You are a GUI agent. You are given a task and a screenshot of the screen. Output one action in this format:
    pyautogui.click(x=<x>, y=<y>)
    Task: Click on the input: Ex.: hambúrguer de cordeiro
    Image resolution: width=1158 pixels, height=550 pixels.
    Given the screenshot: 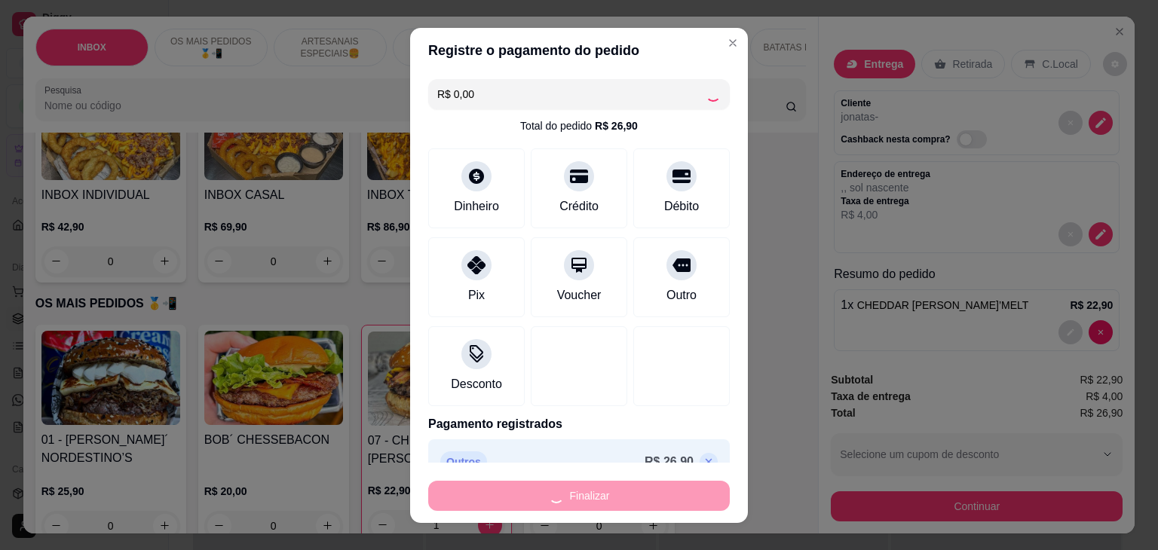 What is the action you would take?
    pyautogui.click(x=571, y=94)
    